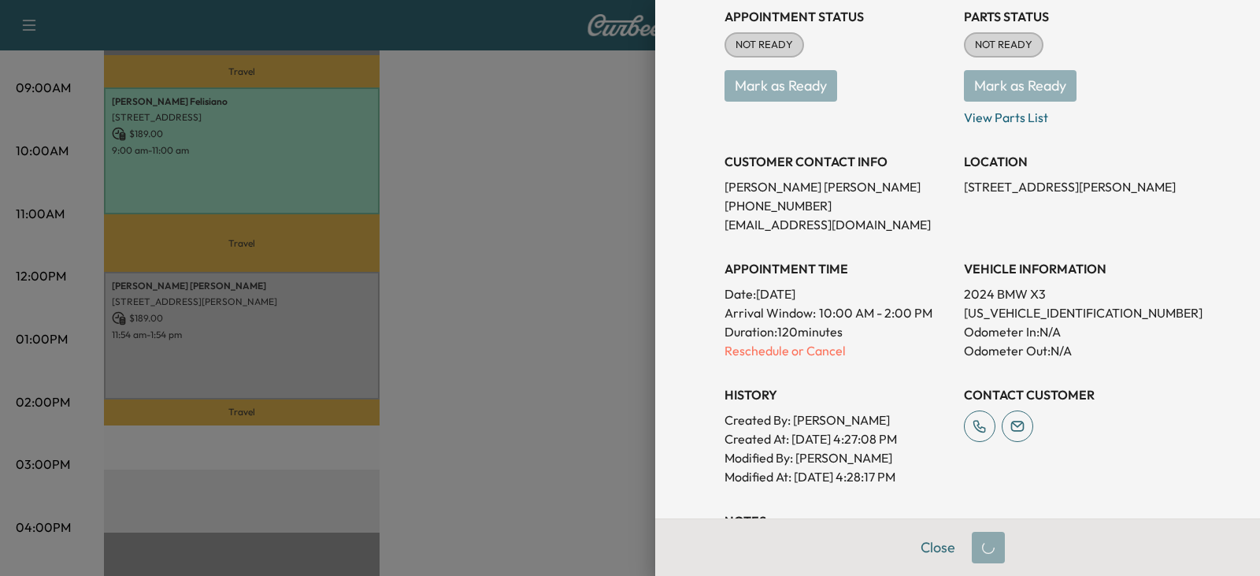 The width and height of the screenshot is (1260, 576). I want to click on h3: LOCATION, so click(1078, 161).